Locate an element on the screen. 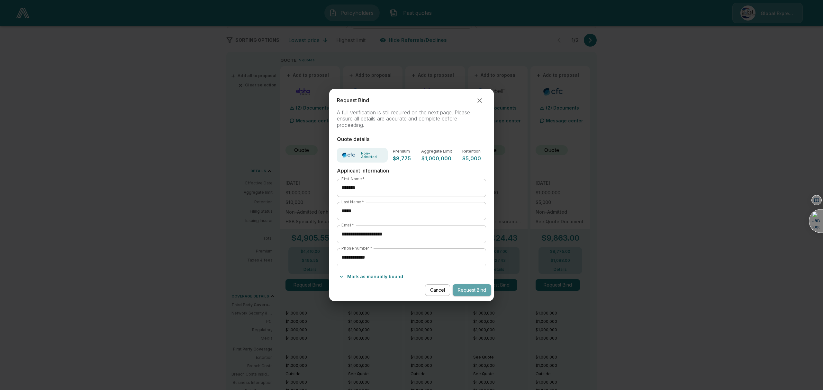 This screenshot has width=823, height=390. button: Cancel is located at coordinates (438, 290).